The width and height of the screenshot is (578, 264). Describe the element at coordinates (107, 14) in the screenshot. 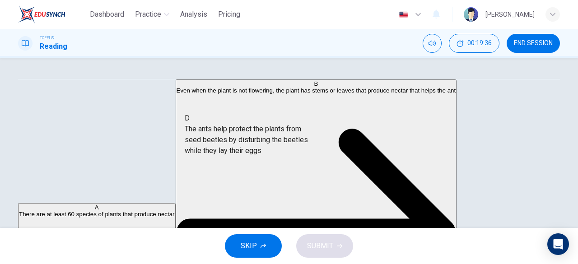

I see `button: Dashboard` at that location.